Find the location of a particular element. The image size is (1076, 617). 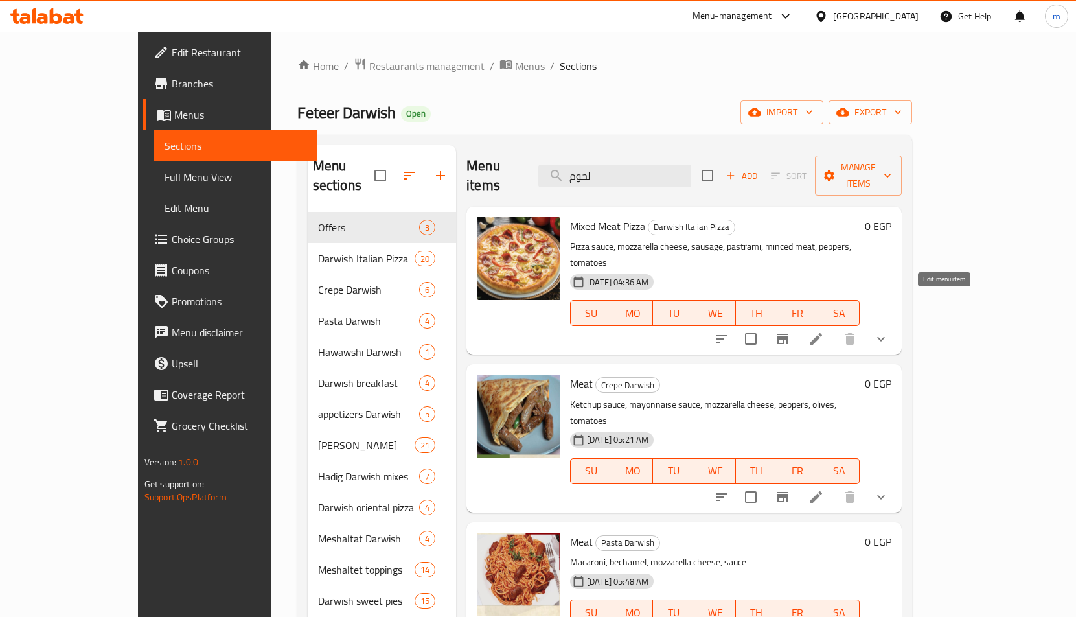

div: Offers3 is located at coordinates (382, 227).